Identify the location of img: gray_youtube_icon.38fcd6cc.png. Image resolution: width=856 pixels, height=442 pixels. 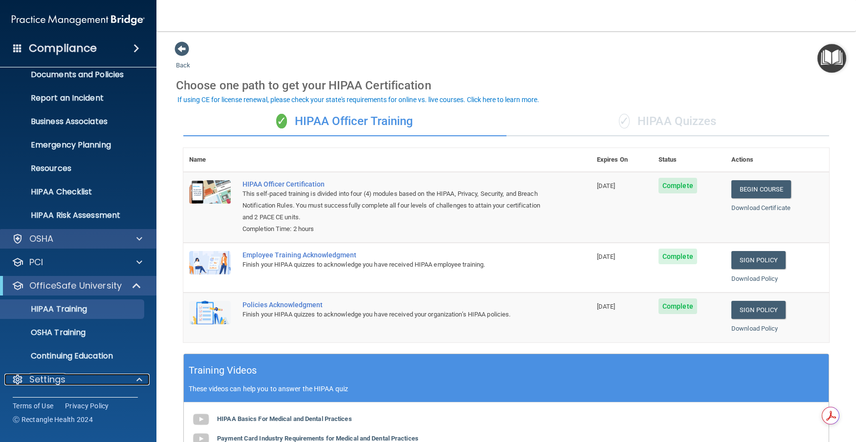
(201, 420).